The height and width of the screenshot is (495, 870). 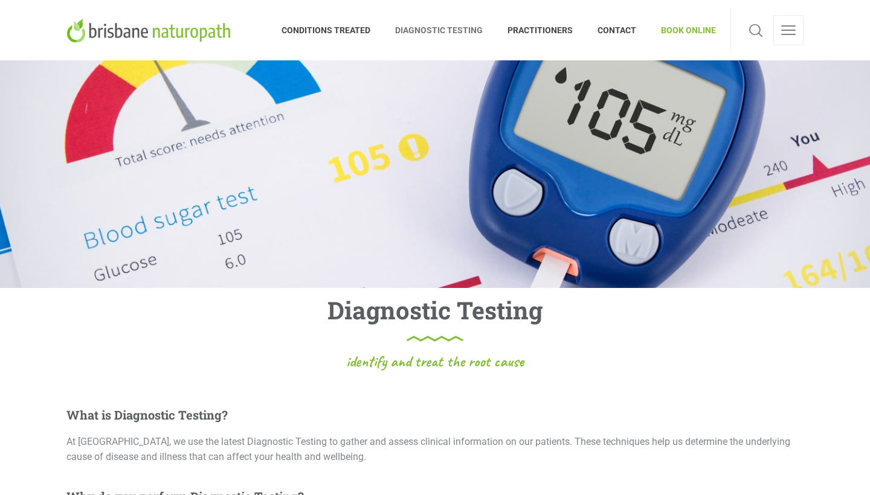 I want to click on a: CONDITIONS TREATED, so click(x=332, y=30).